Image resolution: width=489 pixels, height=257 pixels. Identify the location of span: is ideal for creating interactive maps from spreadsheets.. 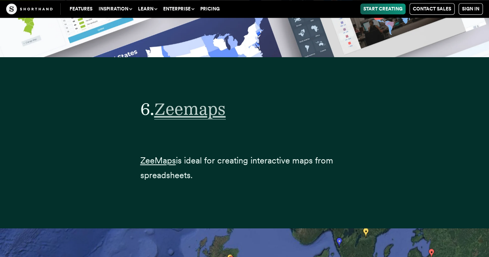
(237, 168).